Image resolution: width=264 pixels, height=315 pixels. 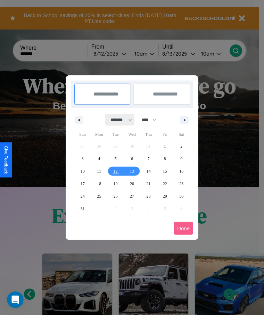 What do you see at coordinates (115, 159) in the screenshot?
I see `button: 5` at bounding box center [115, 159].